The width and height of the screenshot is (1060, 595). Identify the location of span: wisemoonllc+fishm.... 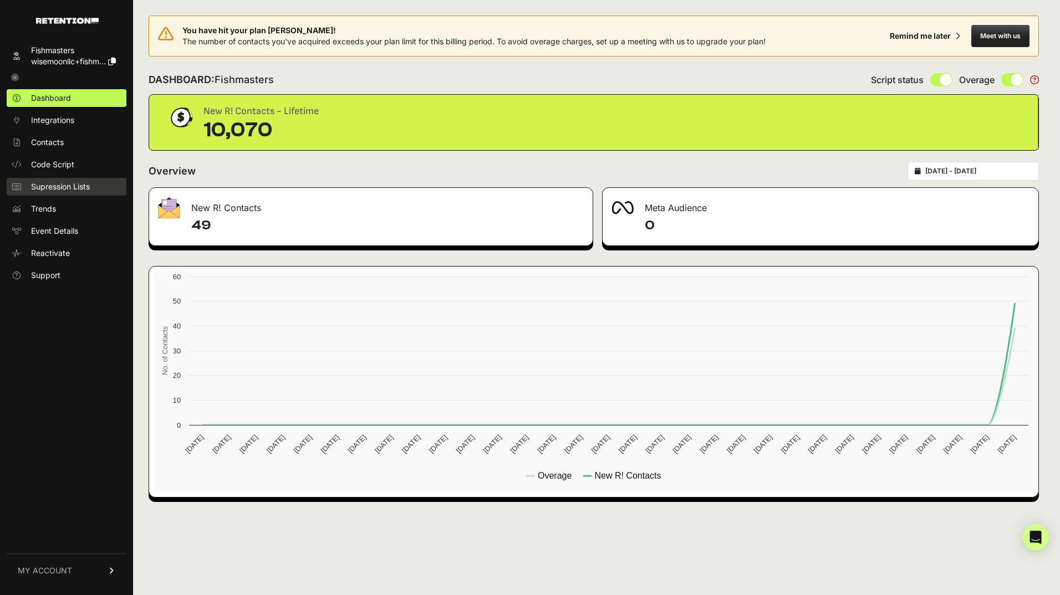
(68, 61).